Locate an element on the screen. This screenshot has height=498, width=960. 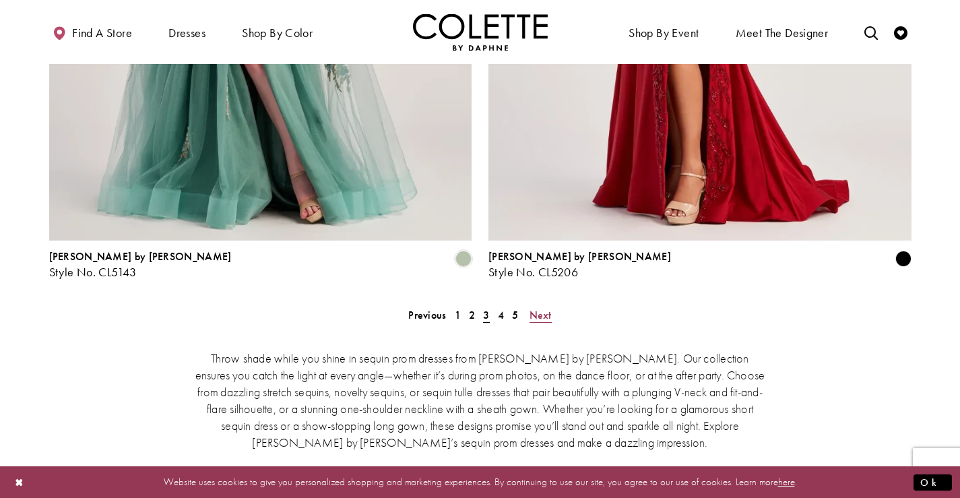
a: 4 is located at coordinates (500, 314).